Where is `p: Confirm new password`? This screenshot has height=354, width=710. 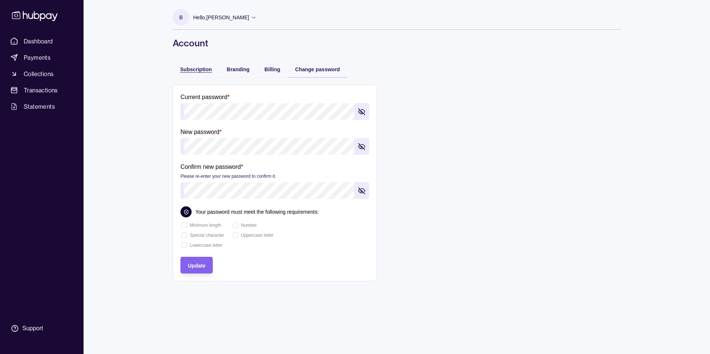
p: Confirm new password is located at coordinates (211, 167).